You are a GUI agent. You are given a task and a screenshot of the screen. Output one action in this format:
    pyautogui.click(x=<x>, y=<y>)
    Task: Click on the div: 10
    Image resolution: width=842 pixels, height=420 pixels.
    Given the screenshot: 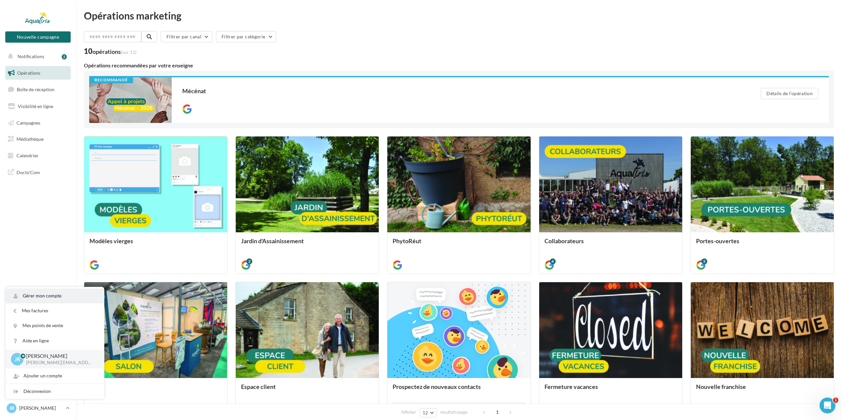 What is the action you would take?
    pyautogui.click(x=110, y=51)
    